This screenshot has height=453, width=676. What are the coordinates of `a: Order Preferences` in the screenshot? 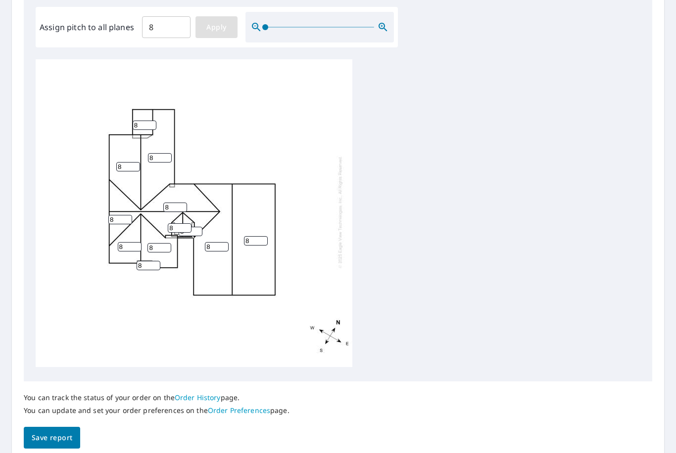 It's located at (239, 410).